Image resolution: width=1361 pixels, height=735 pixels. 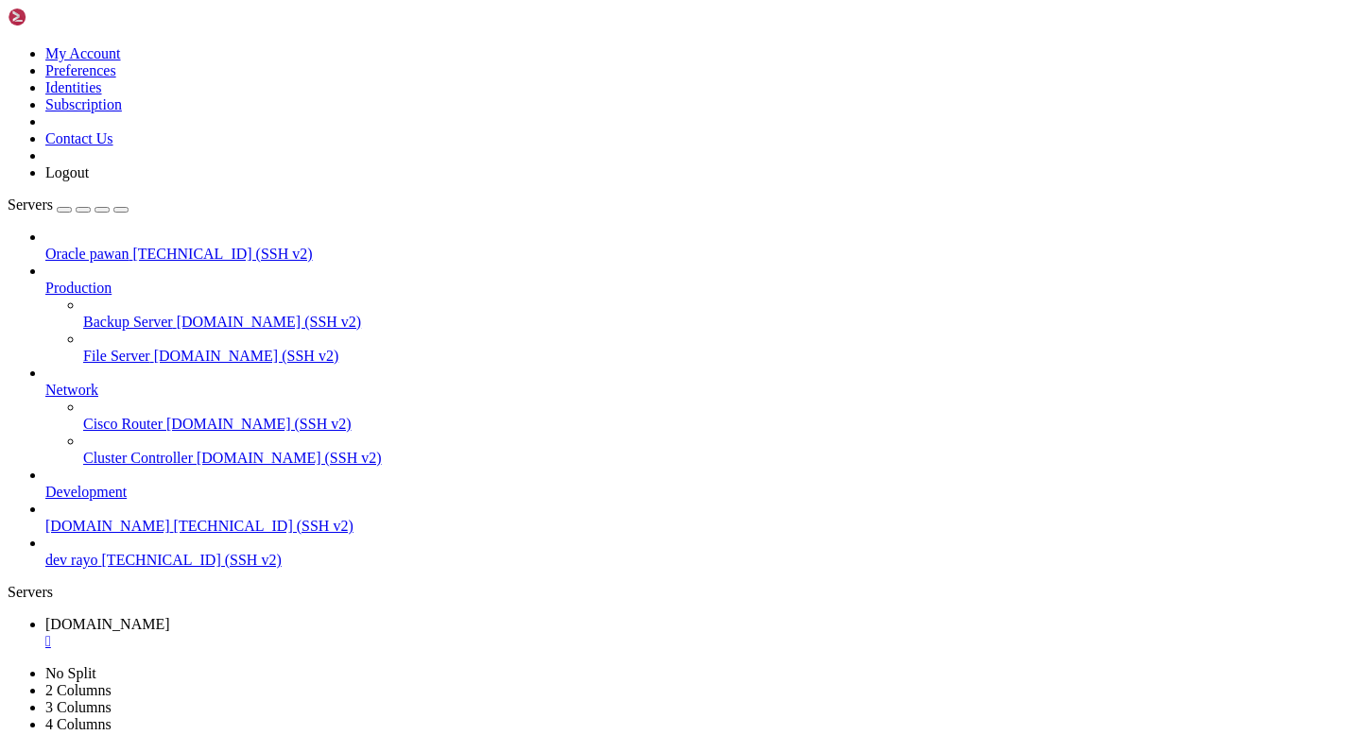 I want to click on li: Production, so click(x=699, y=314).